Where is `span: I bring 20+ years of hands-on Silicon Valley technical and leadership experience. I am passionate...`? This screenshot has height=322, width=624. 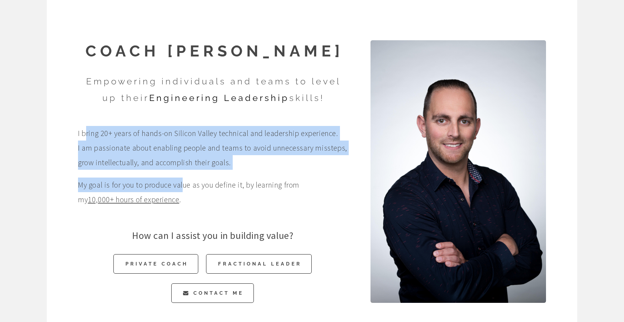 span: I bring 20+ years of hands-on Silicon Valley technical and leadership experience. I am passionate... is located at coordinates (212, 148).